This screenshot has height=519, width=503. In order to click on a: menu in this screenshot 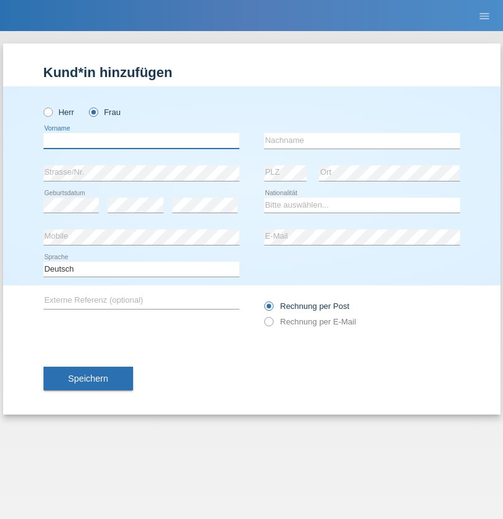, I will do `click(484, 16)`.